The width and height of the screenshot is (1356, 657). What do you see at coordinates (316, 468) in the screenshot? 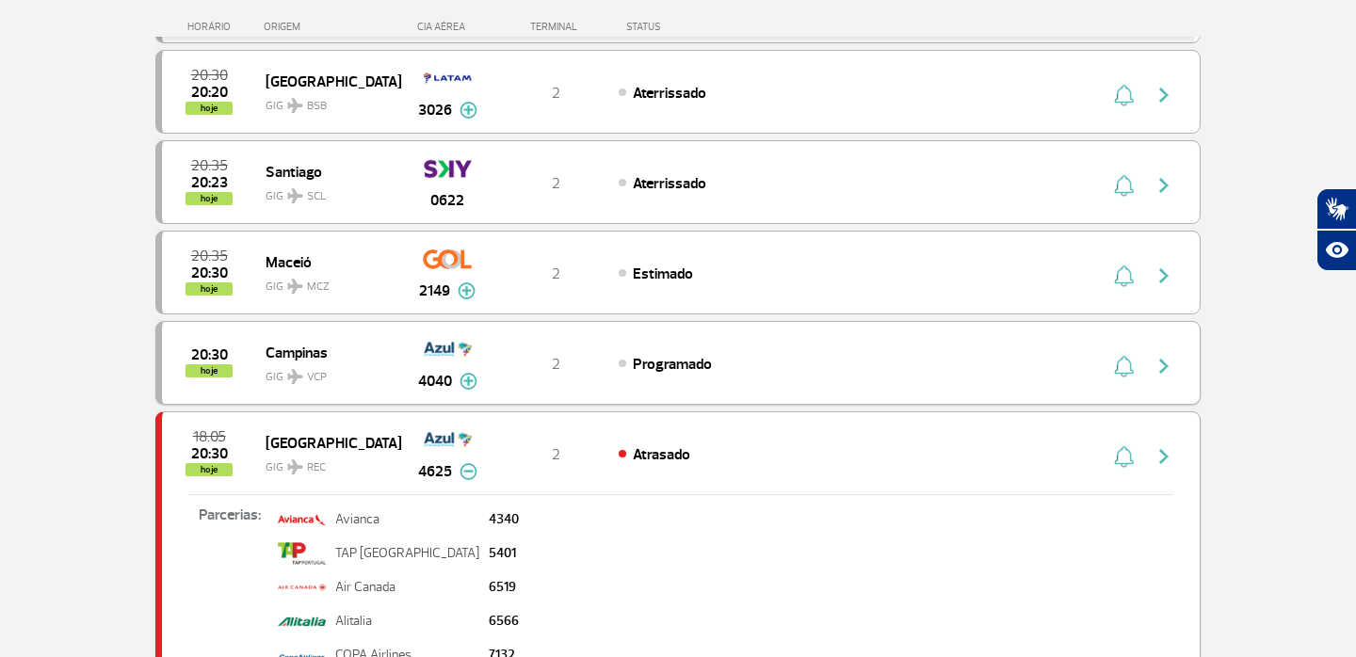
I see `span: REC` at bounding box center [316, 468].